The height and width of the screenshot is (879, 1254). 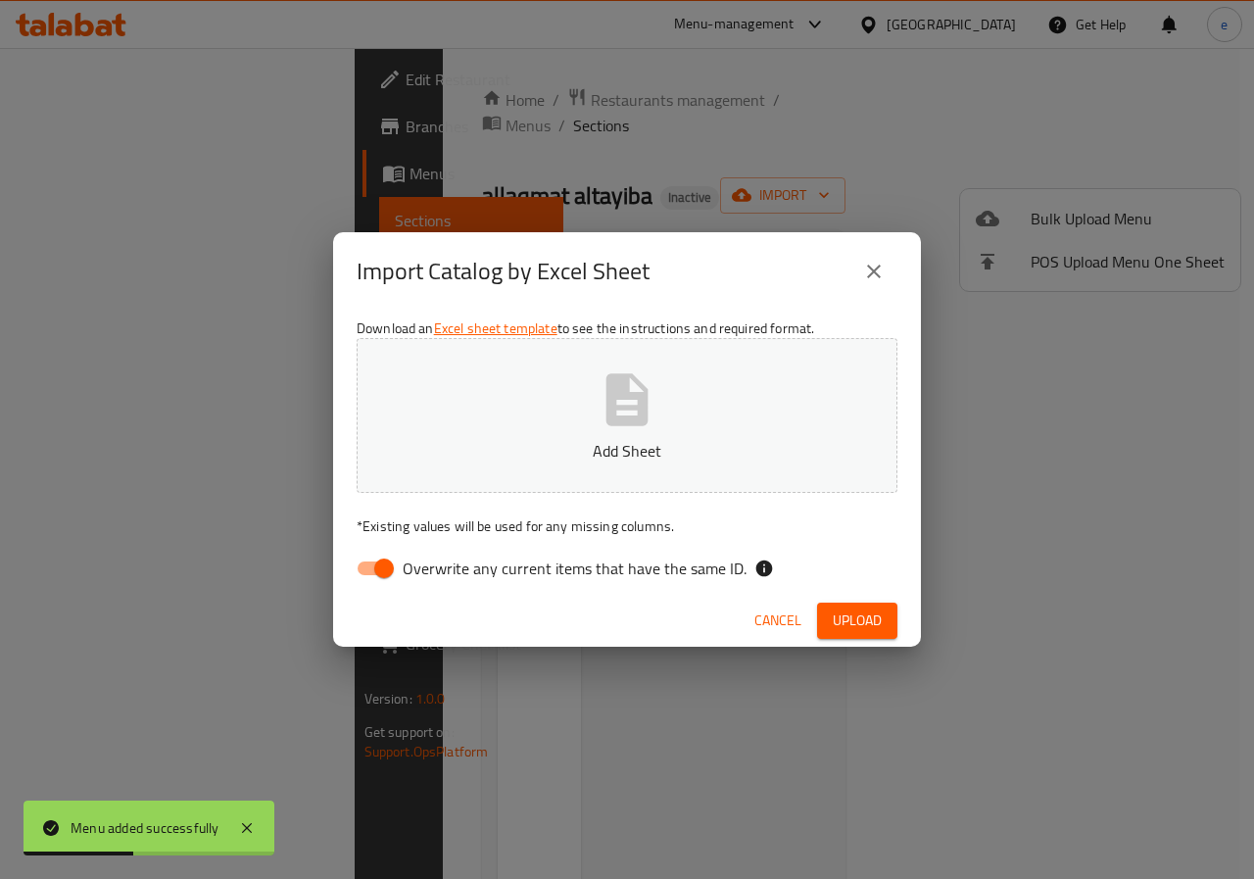 I want to click on button: close, so click(x=874, y=271).